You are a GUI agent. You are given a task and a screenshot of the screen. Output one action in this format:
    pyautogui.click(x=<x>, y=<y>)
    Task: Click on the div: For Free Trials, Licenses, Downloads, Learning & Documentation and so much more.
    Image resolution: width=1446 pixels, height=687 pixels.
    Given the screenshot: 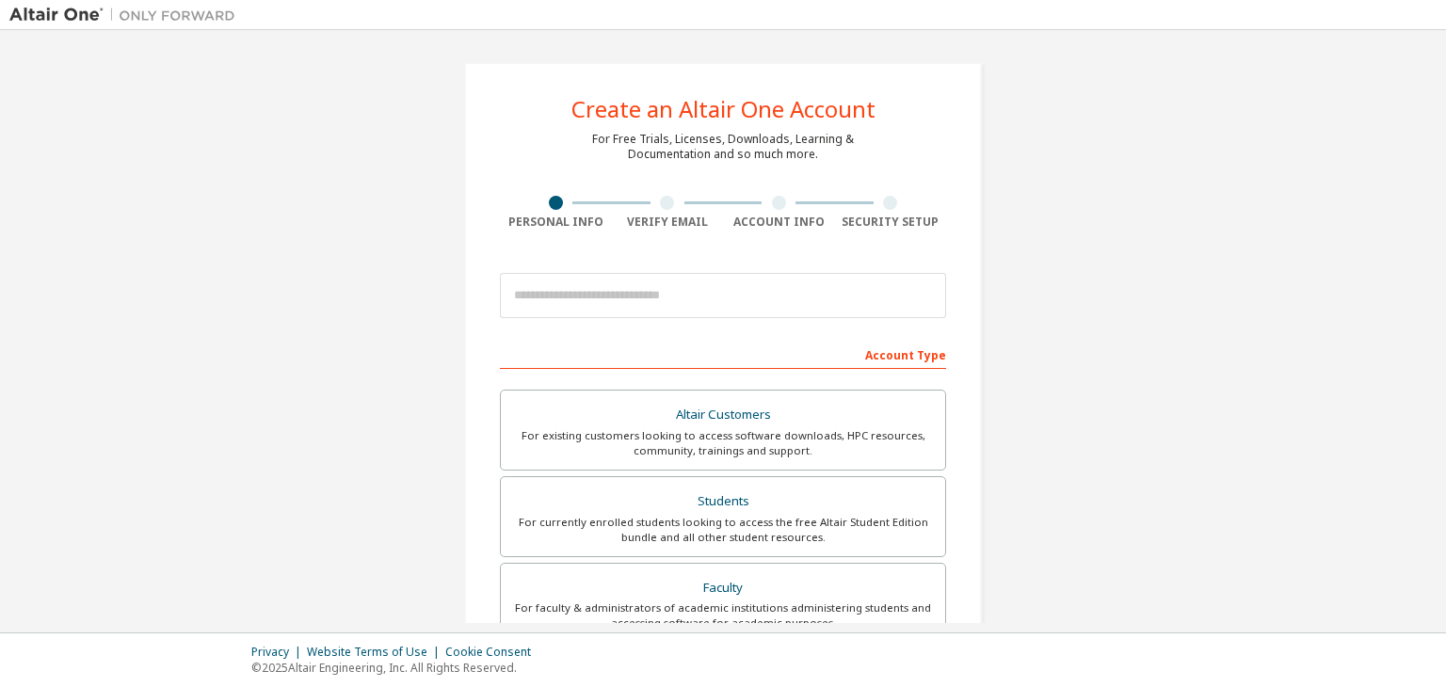 What is the action you would take?
    pyautogui.click(x=723, y=147)
    